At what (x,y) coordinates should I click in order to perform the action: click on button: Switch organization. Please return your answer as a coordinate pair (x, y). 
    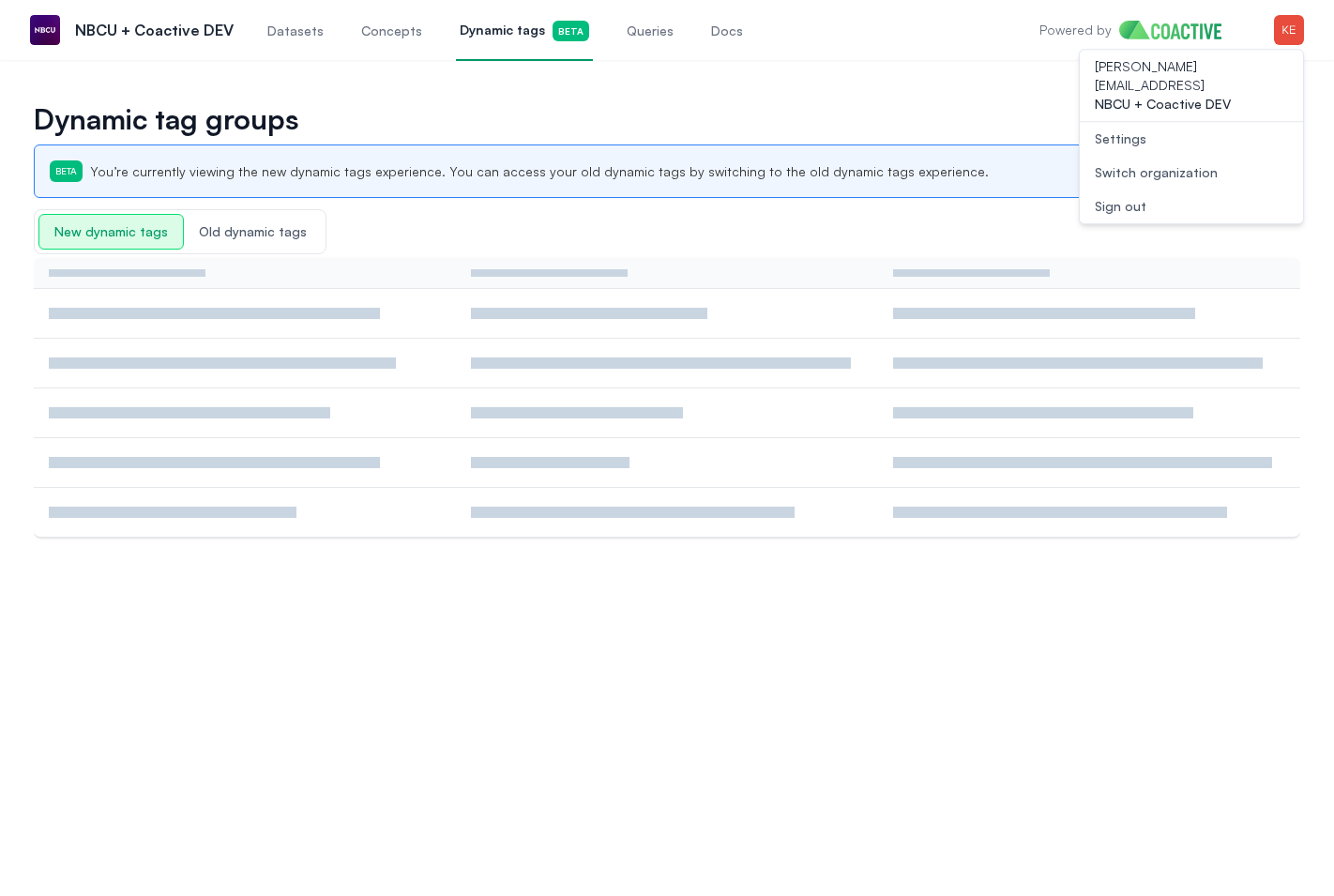
    Looking at the image, I should click on (1191, 172).